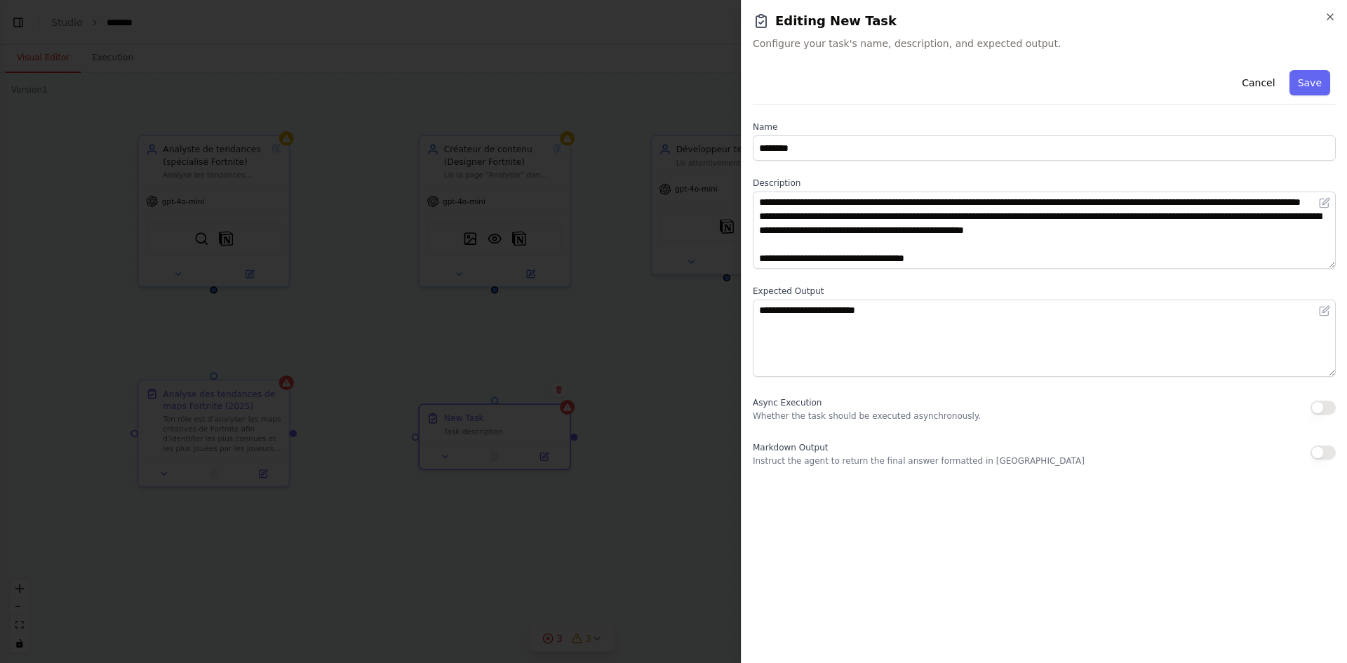 The image size is (1347, 663). Describe the element at coordinates (787, 403) in the screenshot. I see `span: Async Execution` at that location.